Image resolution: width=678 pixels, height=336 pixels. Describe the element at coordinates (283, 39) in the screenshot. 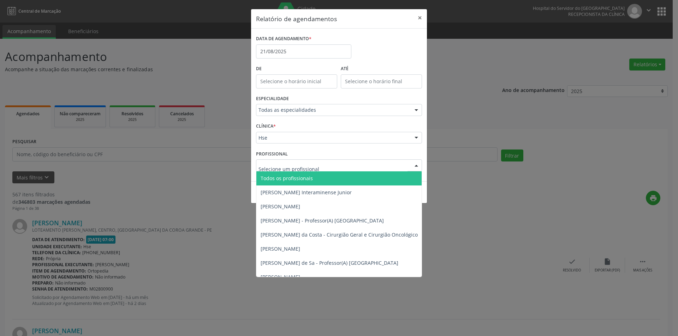

I see `label: DATA DE AGENDAMENTO` at that location.